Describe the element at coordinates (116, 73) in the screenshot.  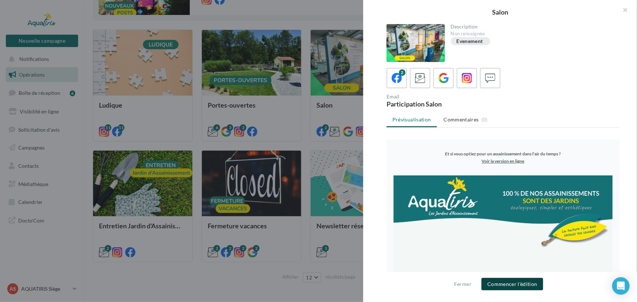
I see `img: En_tete_emailing.jpg` at that location.